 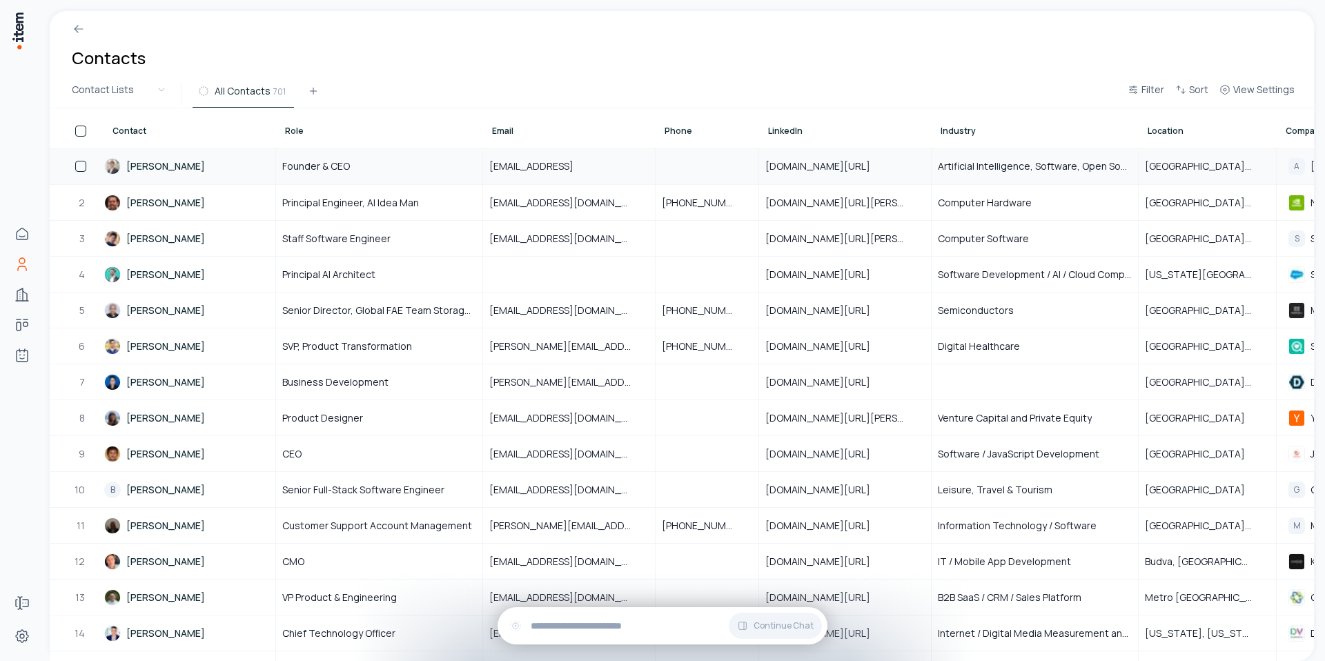 What do you see at coordinates (785, 131) in the screenshot?
I see `span: LinkedIn` at bounding box center [785, 131].